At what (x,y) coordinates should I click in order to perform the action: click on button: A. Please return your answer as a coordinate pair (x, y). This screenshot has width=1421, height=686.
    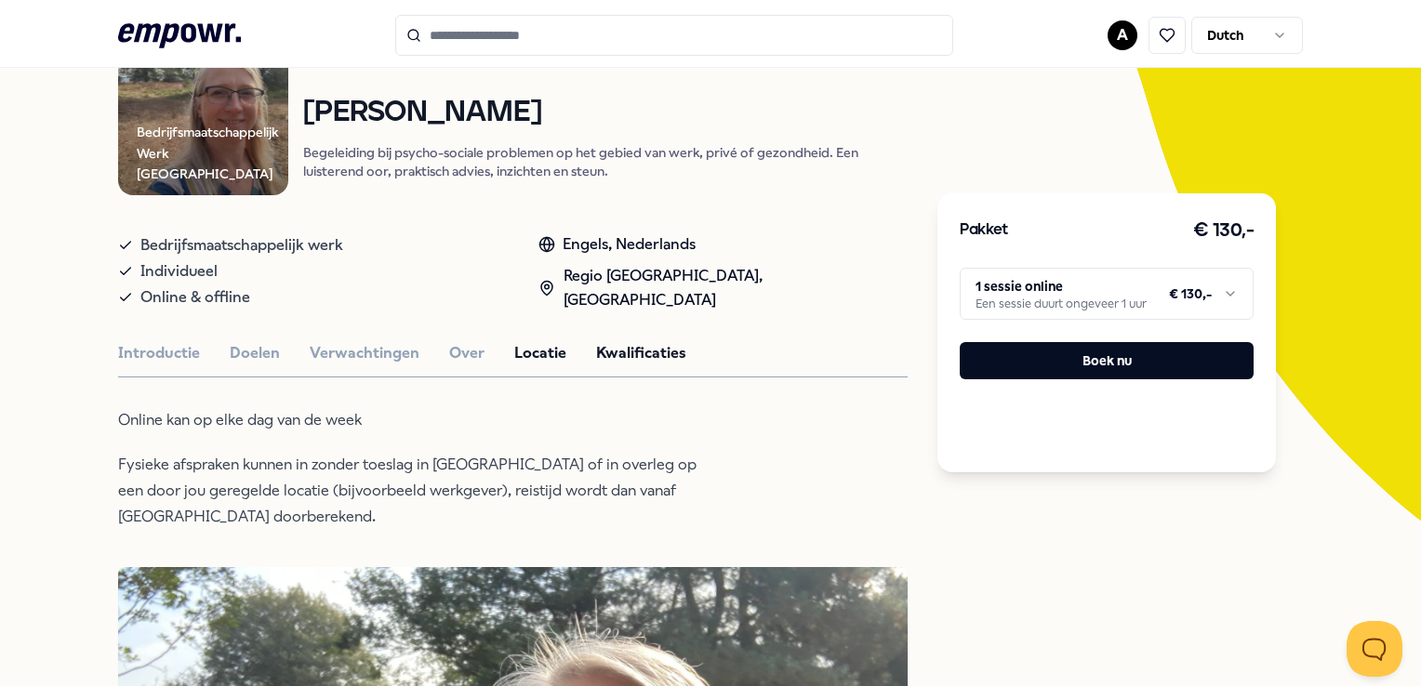
    Looking at the image, I should click on (1122, 35).